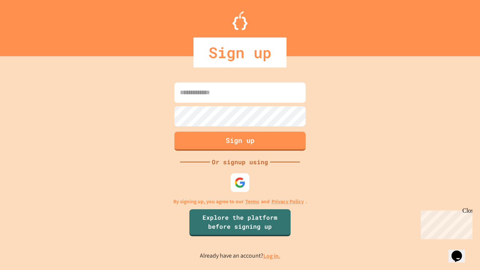  Describe the element at coordinates (240, 52) in the screenshot. I see `div: Sign up` at that location.